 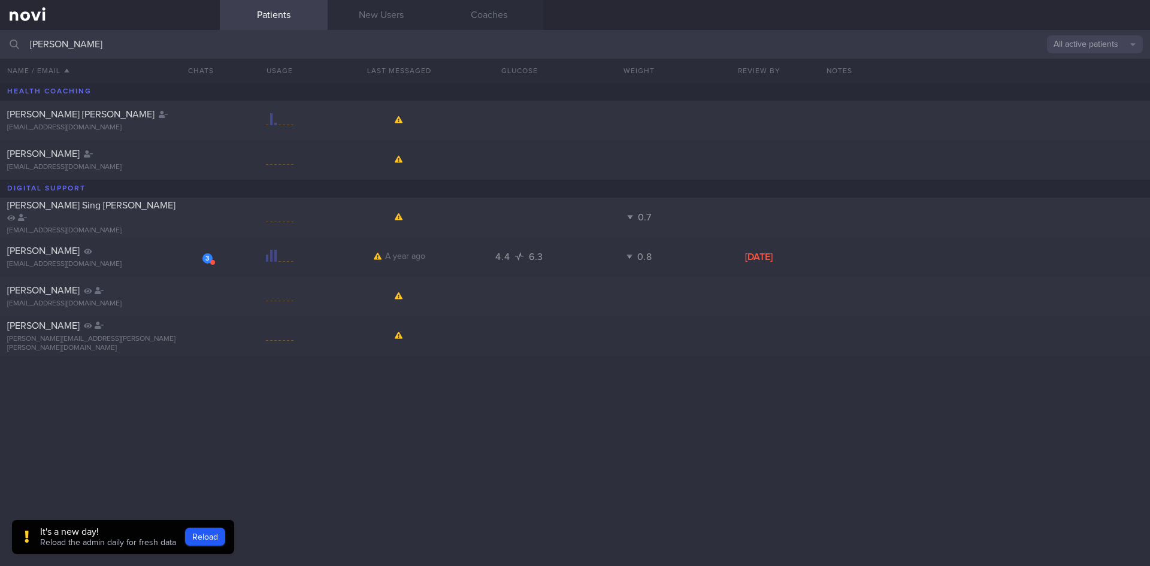 I want to click on button: Weight, so click(x=639, y=71).